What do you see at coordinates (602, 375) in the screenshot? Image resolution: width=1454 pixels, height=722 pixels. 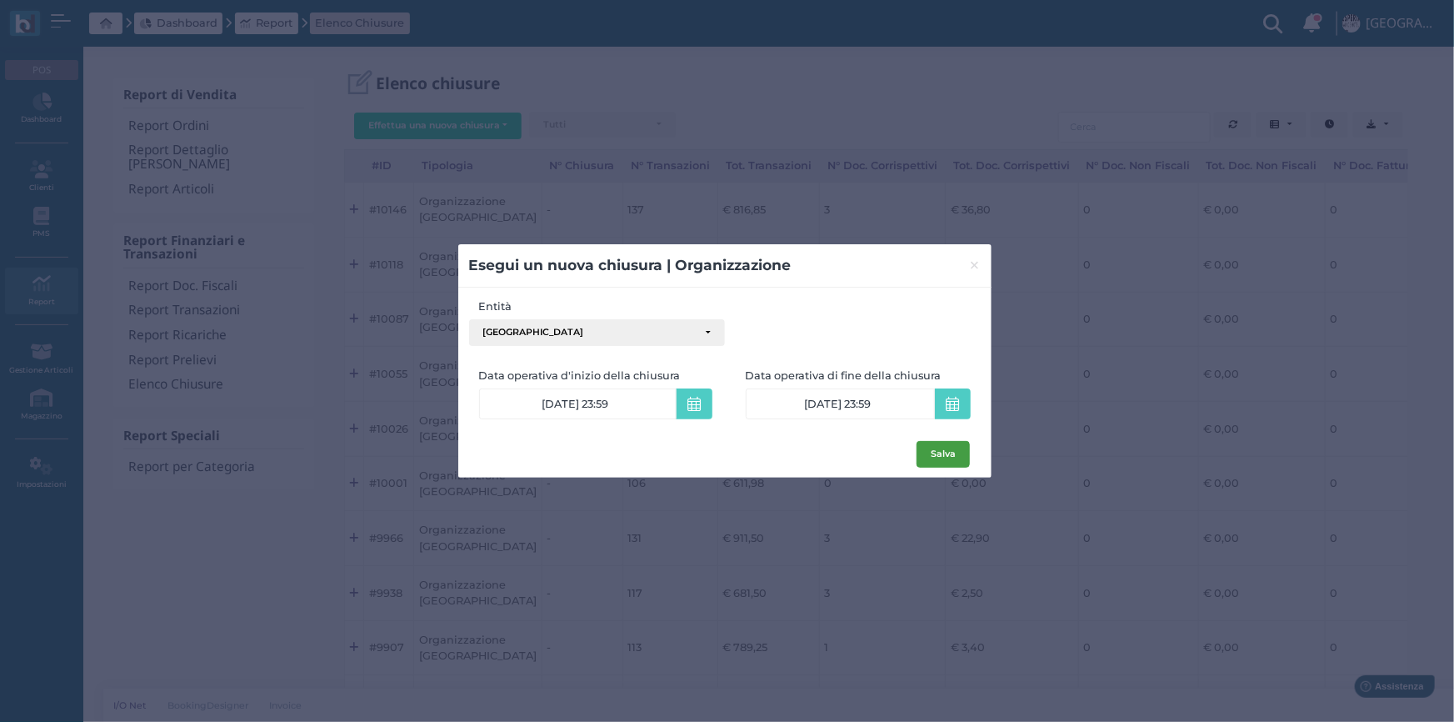 I see `label: Data operativa d'inizio della chiusura` at bounding box center [602, 375].